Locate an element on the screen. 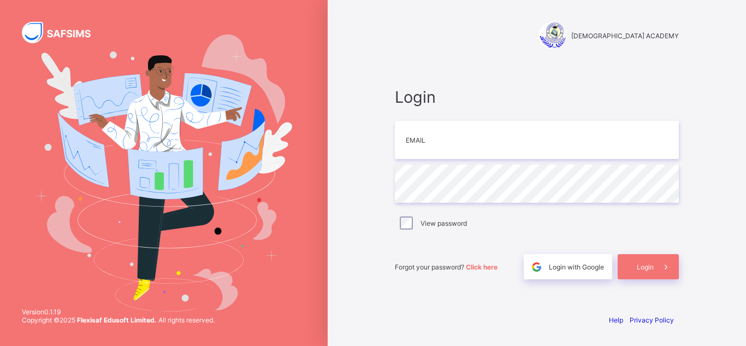  a: Privacy Policy is located at coordinates (651, 319).